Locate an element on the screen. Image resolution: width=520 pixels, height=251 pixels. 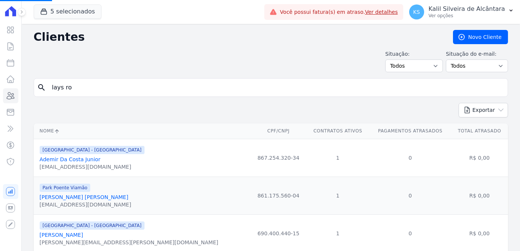
span: KS is located at coordinates (417, 12).